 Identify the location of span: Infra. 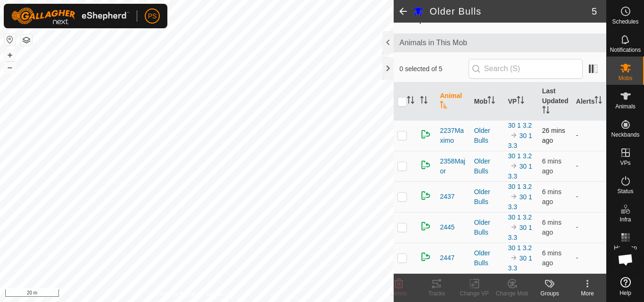
(626, 220).